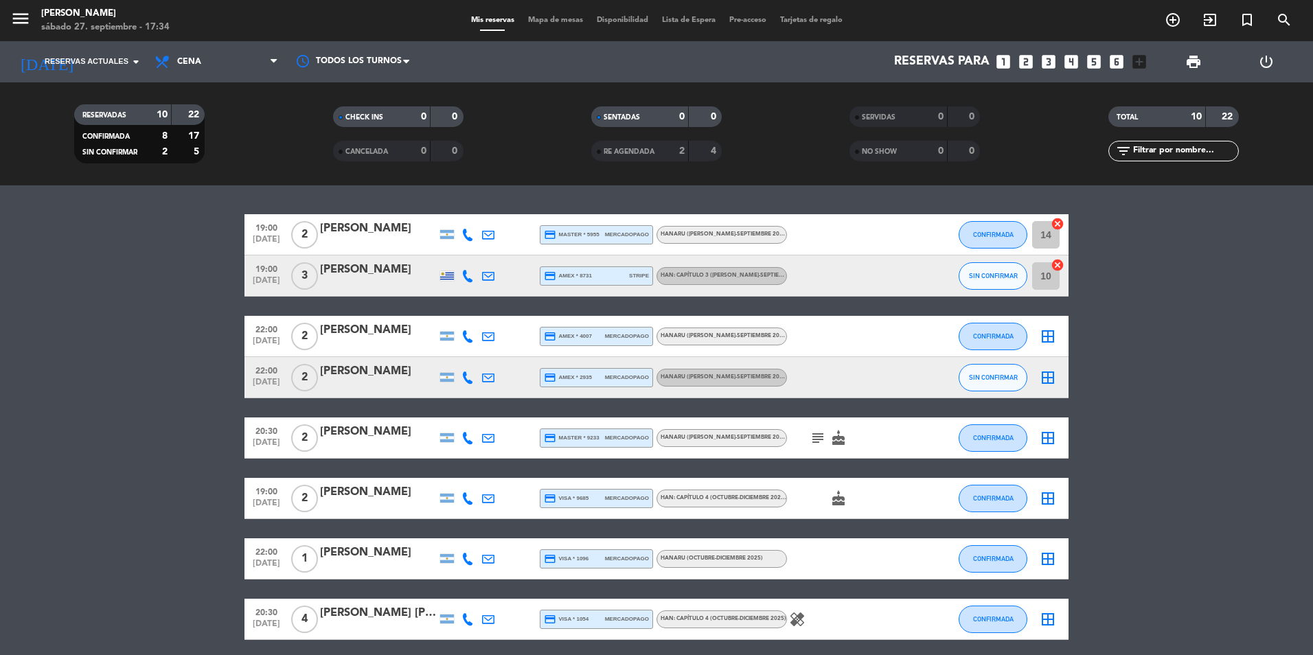  I want to click on strong: 5, so click(198, 152).